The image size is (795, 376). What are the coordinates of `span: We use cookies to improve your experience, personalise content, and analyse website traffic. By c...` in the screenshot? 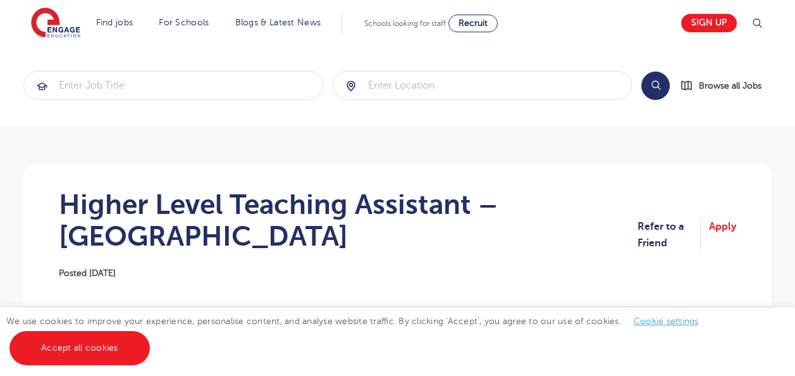 It's located at (359, 334).